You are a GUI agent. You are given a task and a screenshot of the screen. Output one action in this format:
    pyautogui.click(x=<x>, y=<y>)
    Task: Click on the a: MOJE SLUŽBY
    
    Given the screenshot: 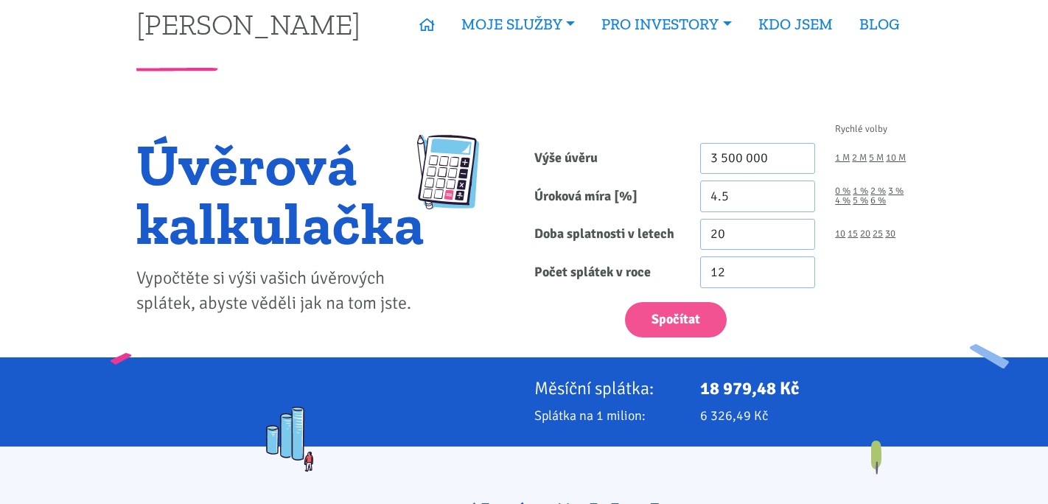 What is the action you would take?
    pyautogui.click(x=518, y=24)
    